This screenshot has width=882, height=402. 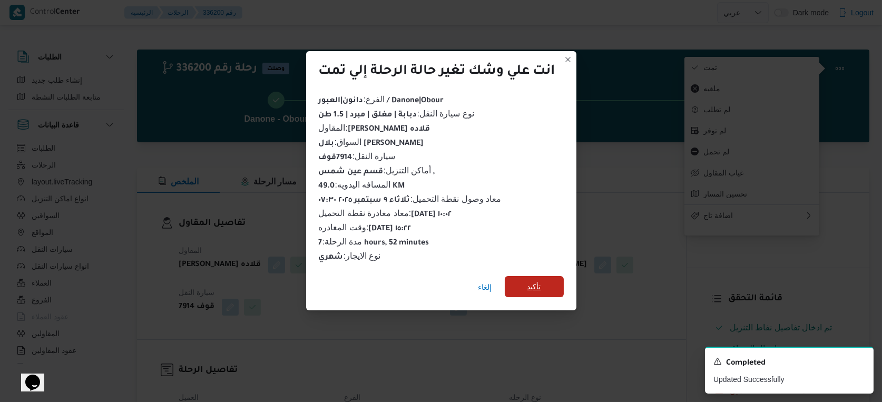 What do you see at coordinates (357, 156) in the screenshot?
I see `span: سيارة النقل :` at bounding box center [357, 156].